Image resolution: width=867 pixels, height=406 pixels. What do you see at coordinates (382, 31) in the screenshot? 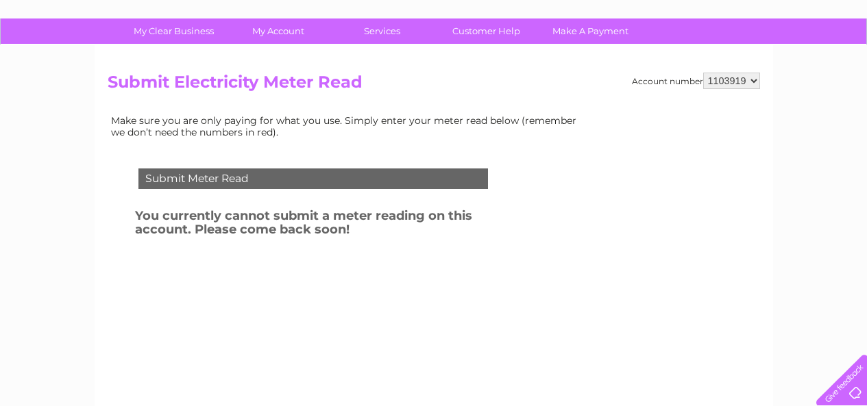
I see `a: Services` at bounding box center [382, 31].